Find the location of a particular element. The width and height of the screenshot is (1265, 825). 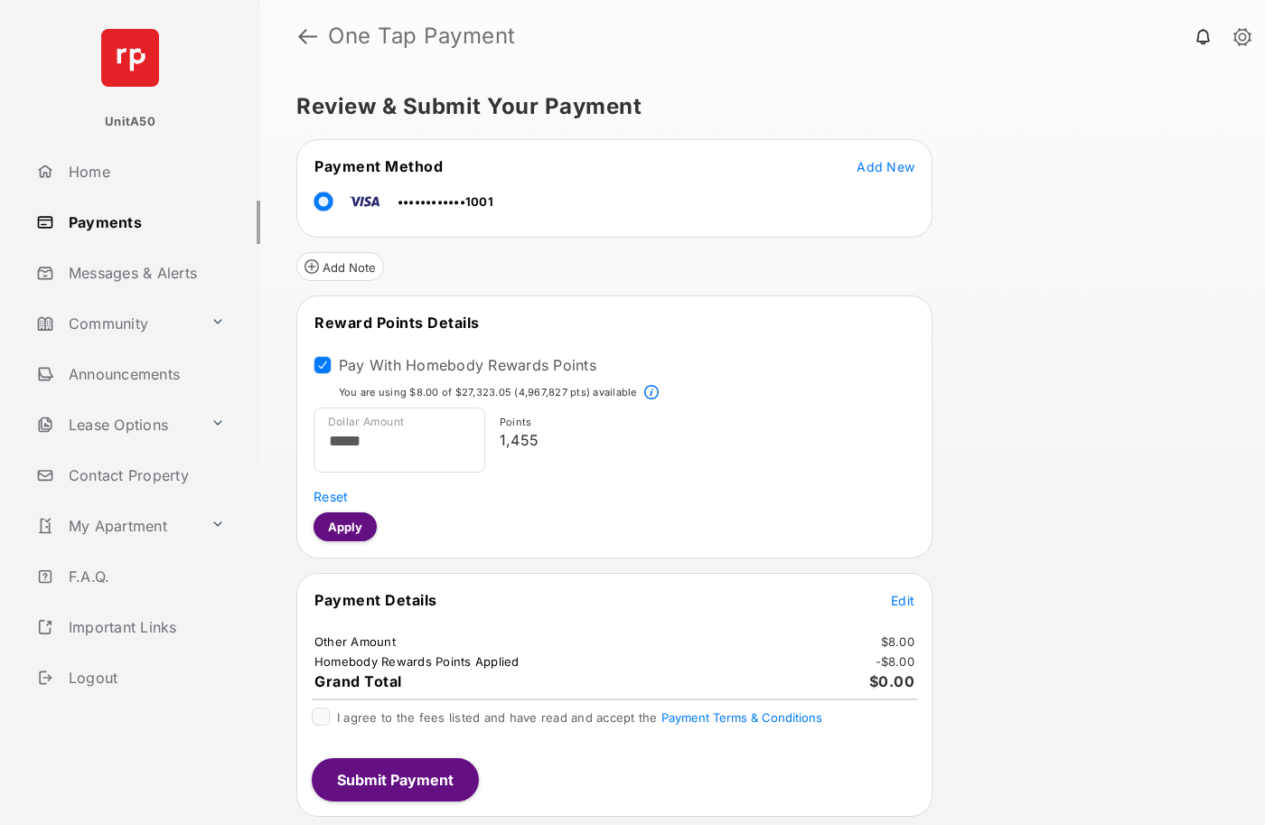

a: Lease Options is located at coordinates (116, 425).